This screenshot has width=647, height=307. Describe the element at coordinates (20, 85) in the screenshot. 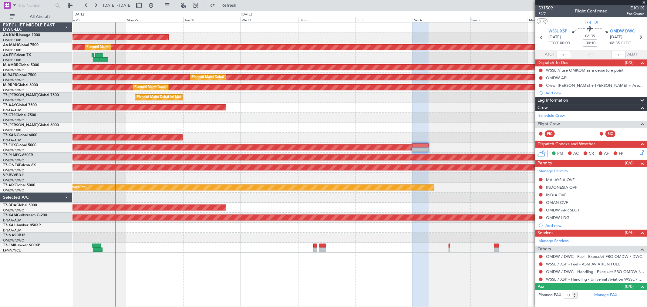

I see `a: M-RRRRGlobal 6000` at that location.